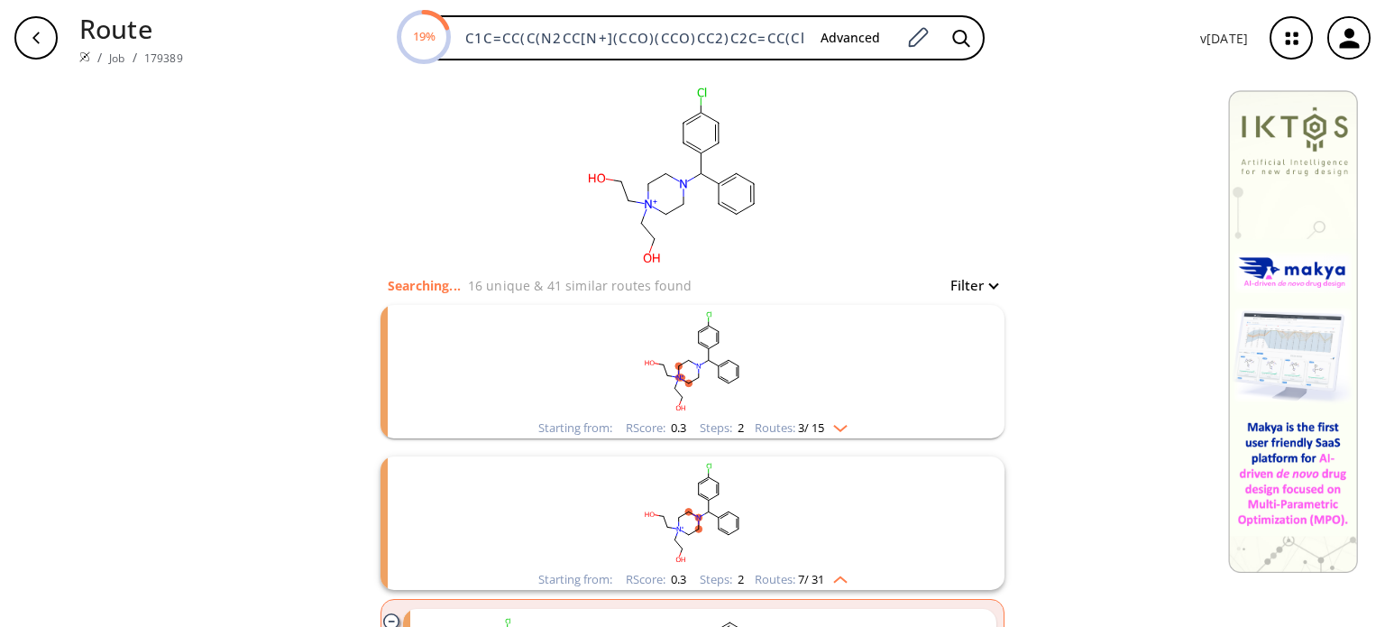 This screenshot has width=1385, height=627. I want to click on a: 179389, so click(163, 58).